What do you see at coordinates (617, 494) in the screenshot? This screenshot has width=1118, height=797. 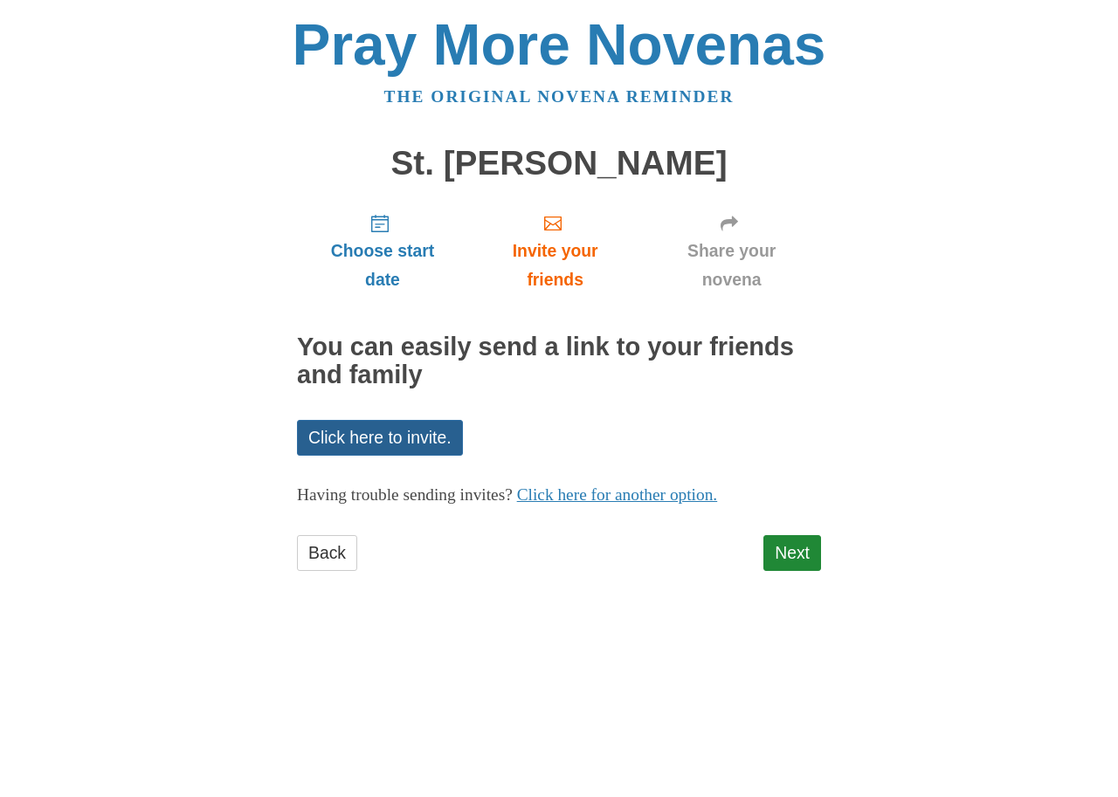 I see `a: Click here for another option.` at bounding box center [617, 494].